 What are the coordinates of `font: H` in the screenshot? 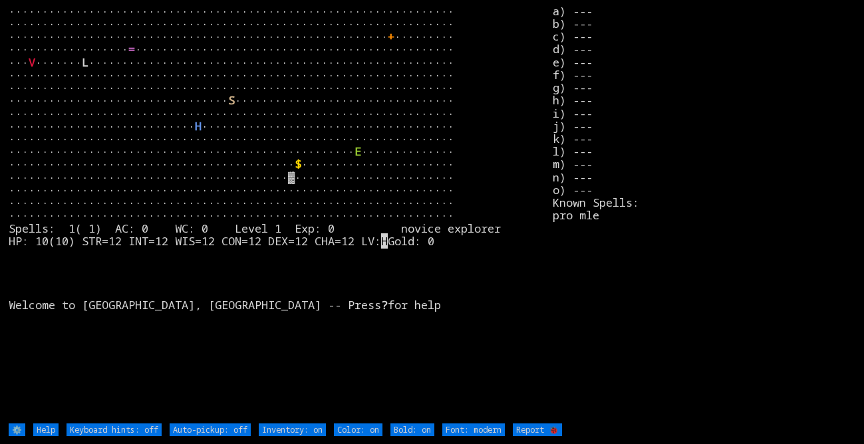 It's located at (198, 126).